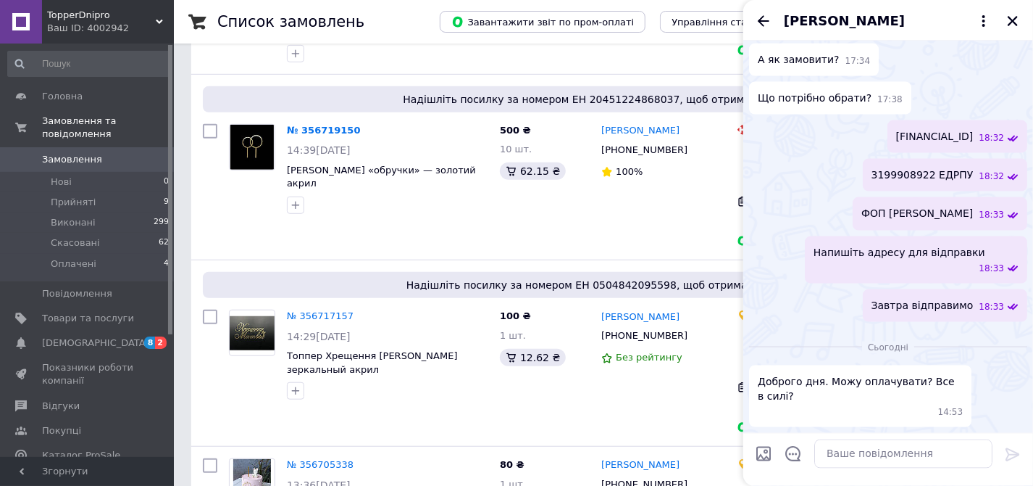  Describe the element at coordinates (161, 342) in the screenshot. I see `span: 2` at that location.